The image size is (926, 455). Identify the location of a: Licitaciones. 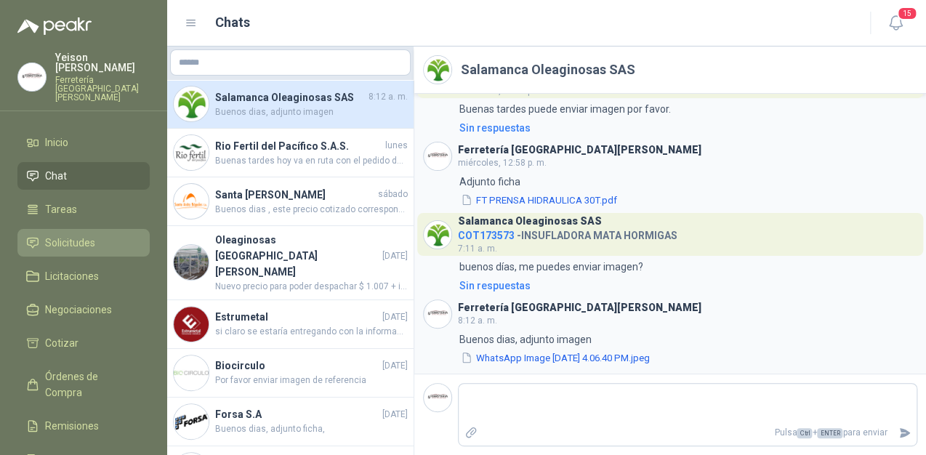
(84, 276).